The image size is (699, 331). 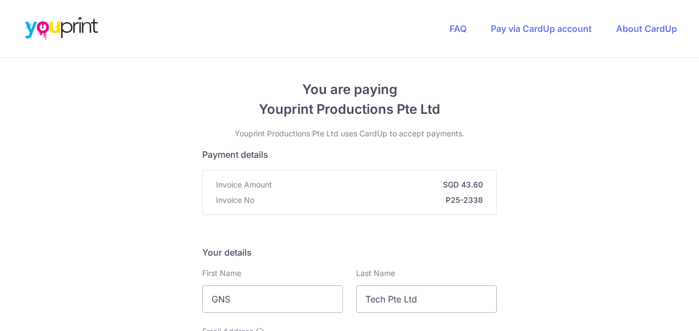 What do you see at coordinates (371, 200) in the screenshot?
I see `strong: P25-2338` at bounding box center [371, 200].